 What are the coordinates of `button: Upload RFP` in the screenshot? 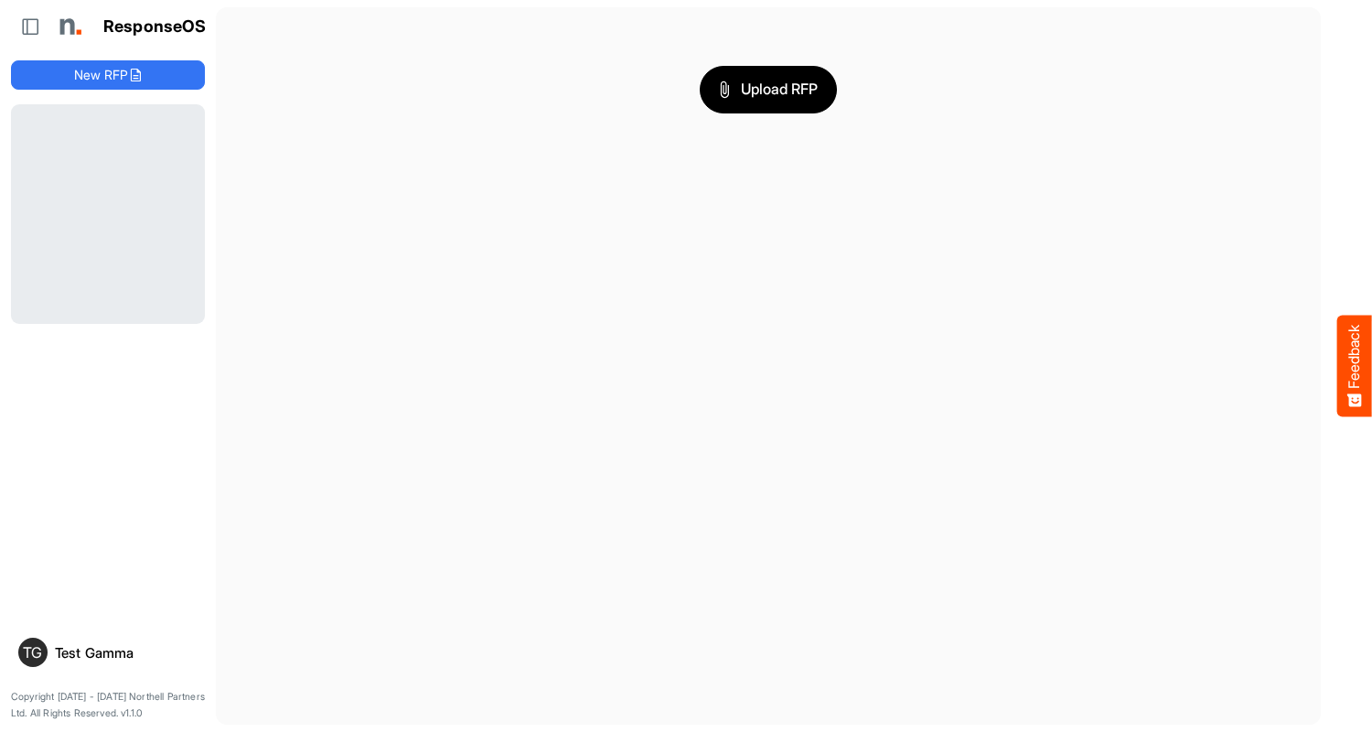 It's located at (768, 90).